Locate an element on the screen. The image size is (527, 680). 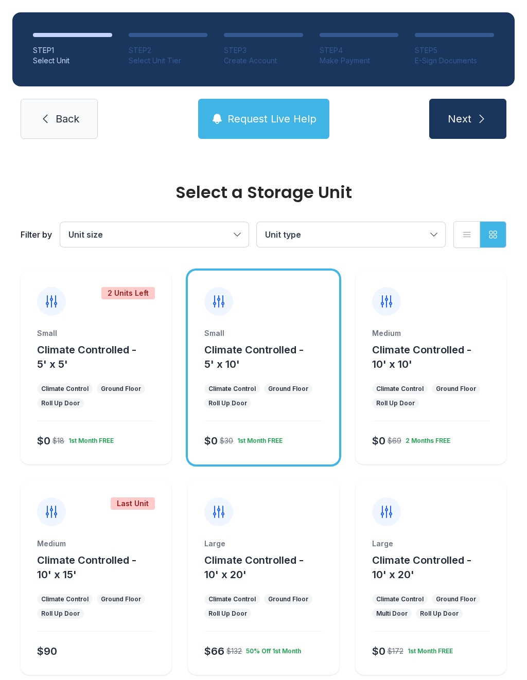
div: $66 is located at coordinates (214, 651).